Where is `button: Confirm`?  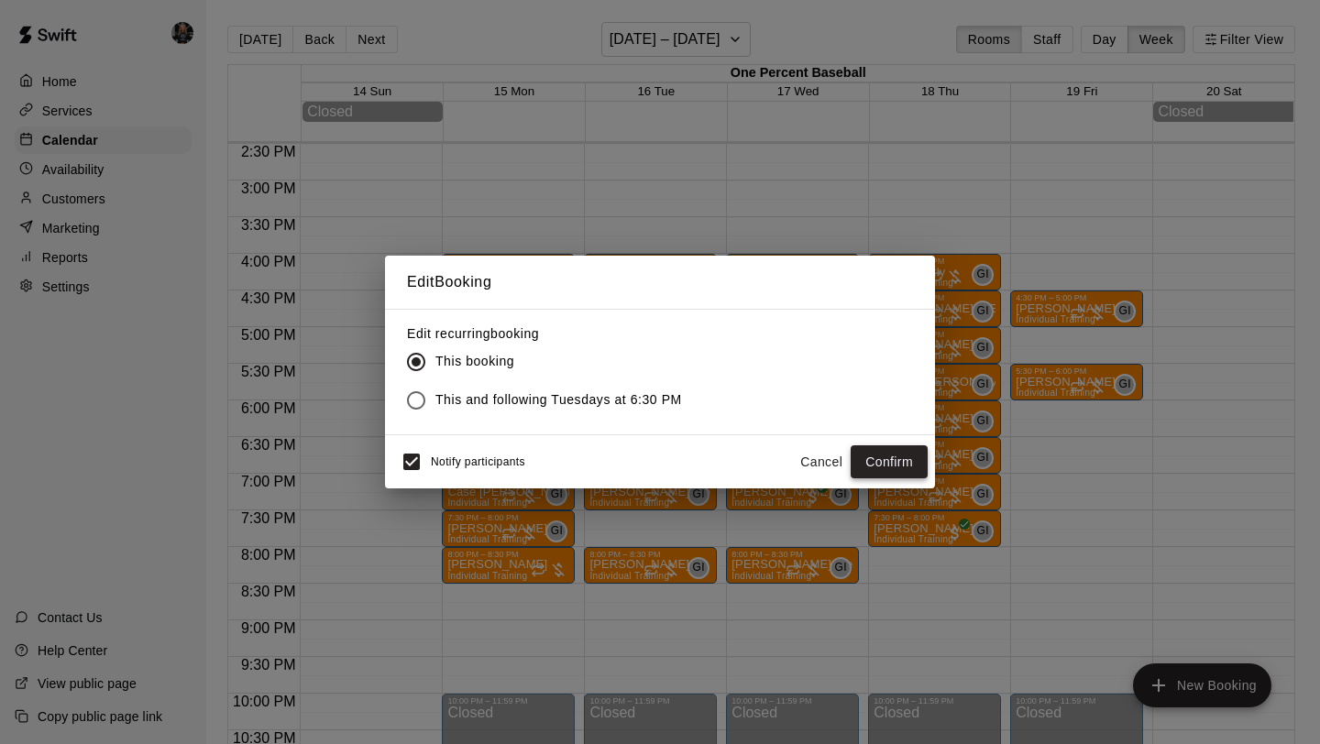
button: Confirm is located at coordinates (889, 462).